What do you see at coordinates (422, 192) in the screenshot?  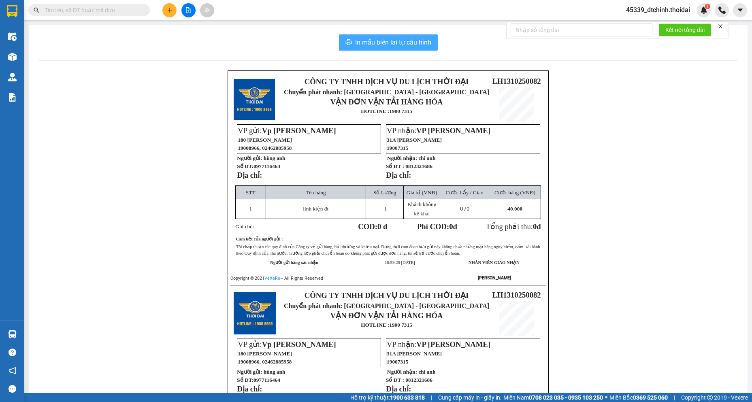 I see `span: Giá trị (VNĐ)` at bounding box center [422, 192].